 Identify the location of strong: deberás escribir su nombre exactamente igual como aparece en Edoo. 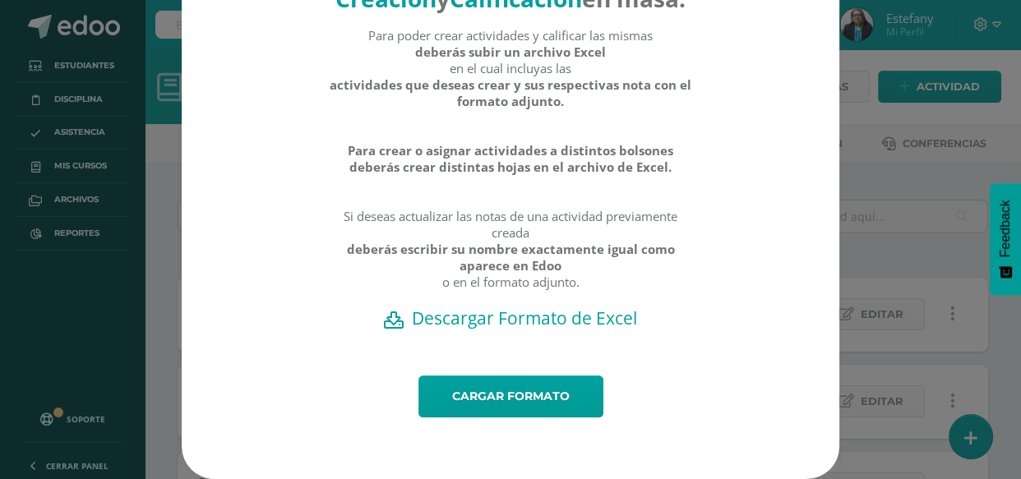
(510, 257).